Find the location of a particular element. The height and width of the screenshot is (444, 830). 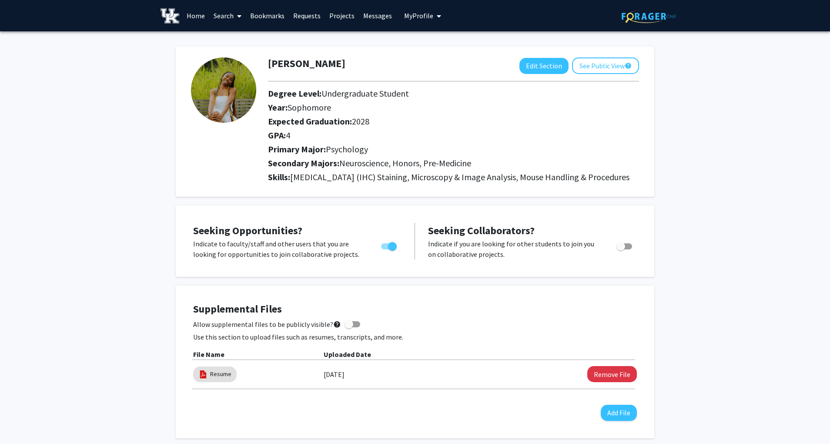

button: Add File is located at coordinates (619, 412).